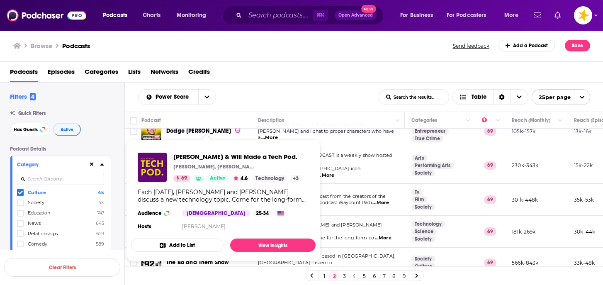 This screenshot has height=285, width=603. Describe the element at coordinates (26, 129) in the screenshot. I see `span: Has Guests` at that location.